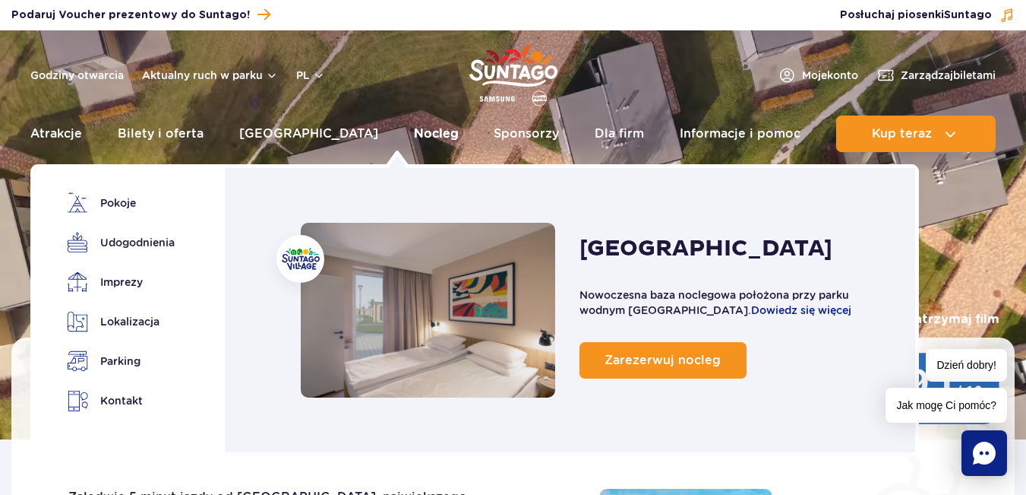 This screenshot has height=495, width=1026. Describe the element at coordinates (160, 134) in the screenshot. I see `a: Bilety i oferta` at that location.